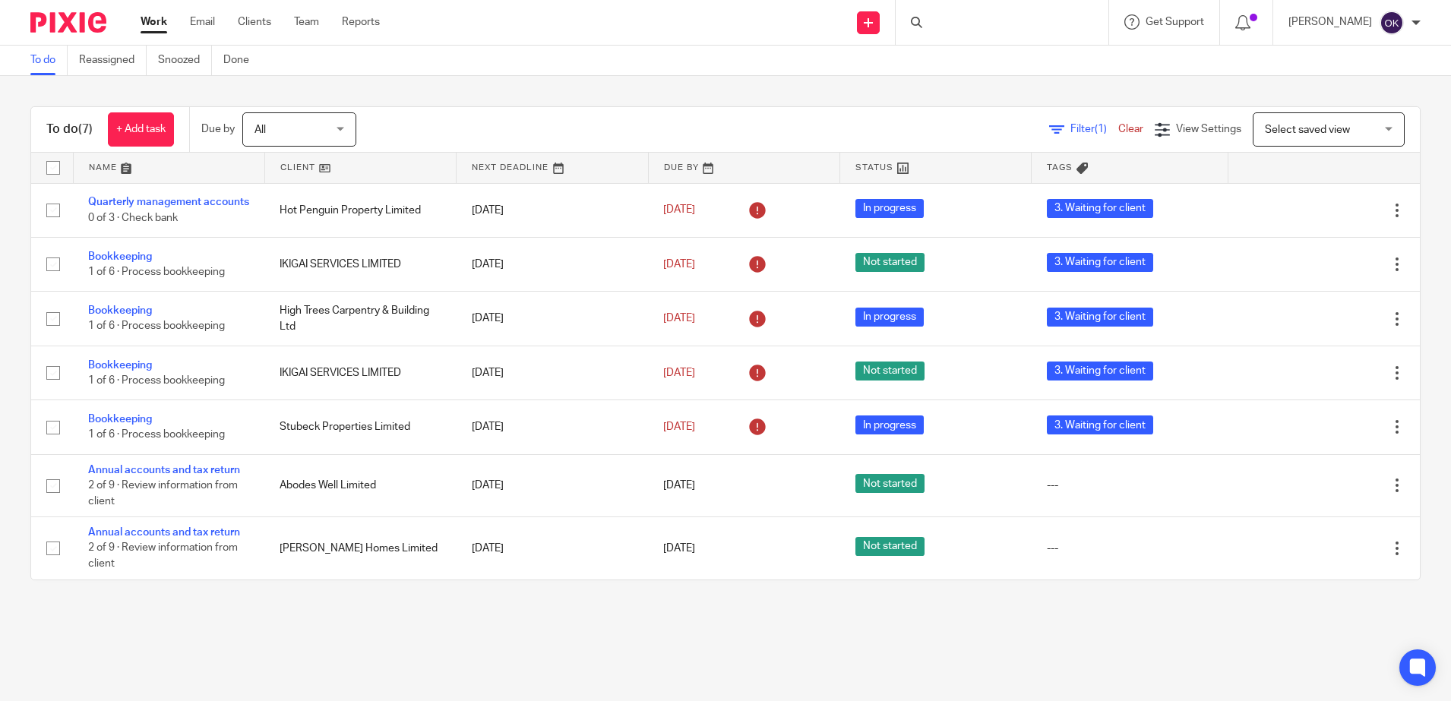 Image resolution: width=1451 pixels, height=701 pixels. I want to click on span: View Settings, so click(1209, 129).